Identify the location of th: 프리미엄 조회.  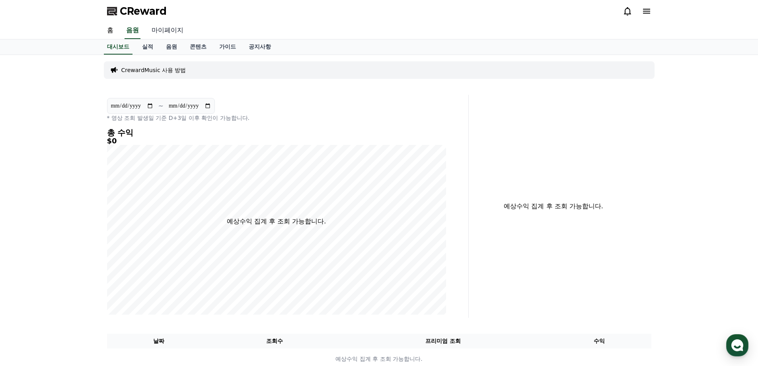
(443, 341).